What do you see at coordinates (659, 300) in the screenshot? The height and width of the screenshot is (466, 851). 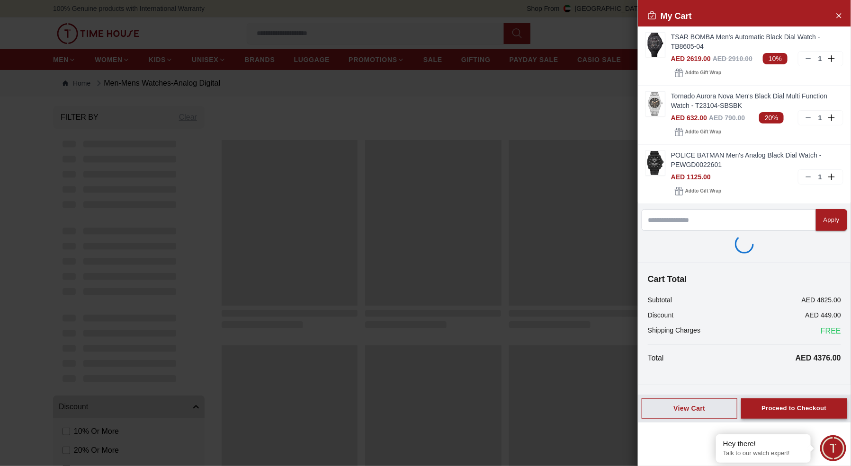 I see `p: Subtotal` at bounding box center [659, 300].